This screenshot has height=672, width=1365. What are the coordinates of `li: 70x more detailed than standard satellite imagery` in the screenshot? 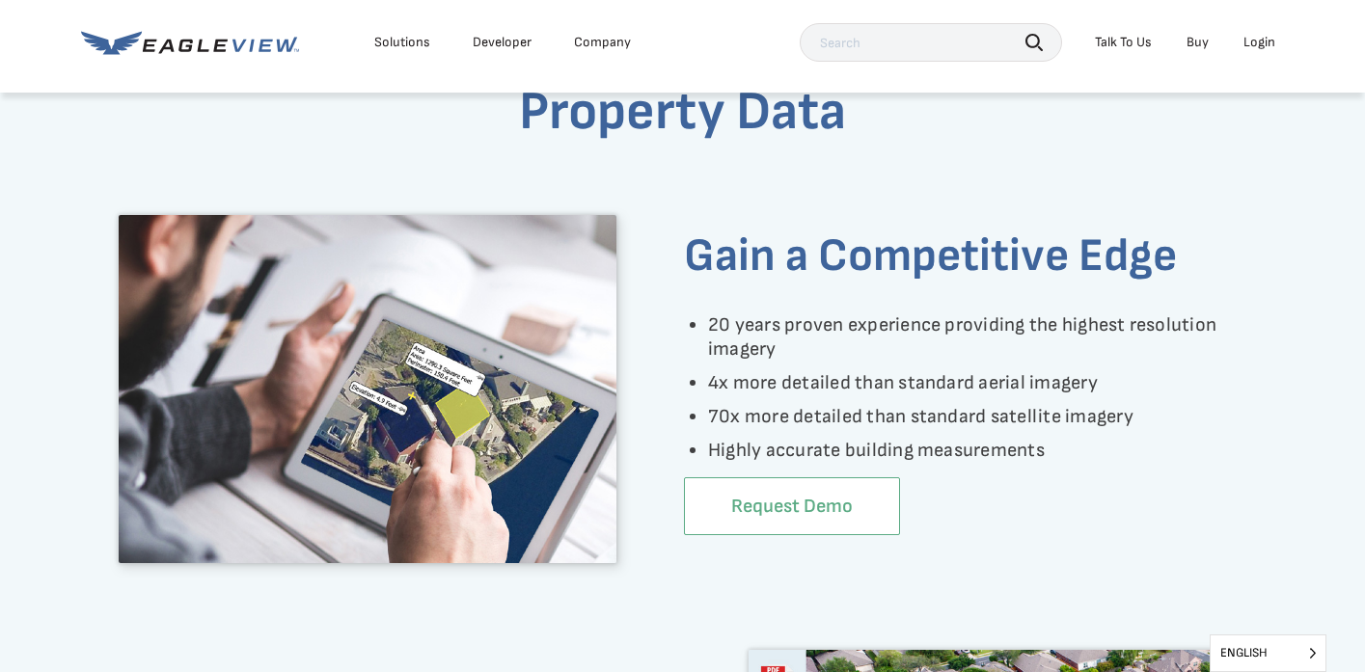 It's located at (977, 417).